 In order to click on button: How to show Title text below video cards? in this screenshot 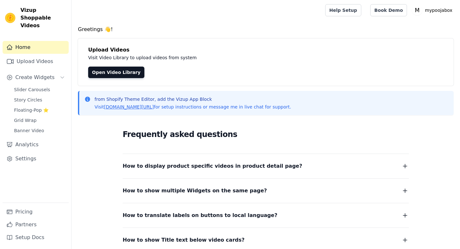, I will do `click(266, 240)`.